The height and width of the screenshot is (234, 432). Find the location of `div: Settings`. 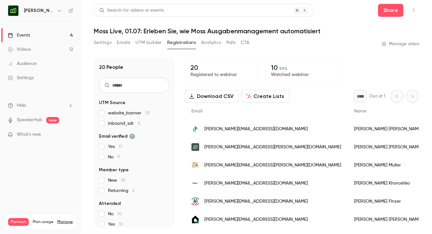

div: Settings is located at coordinates (21, 78).